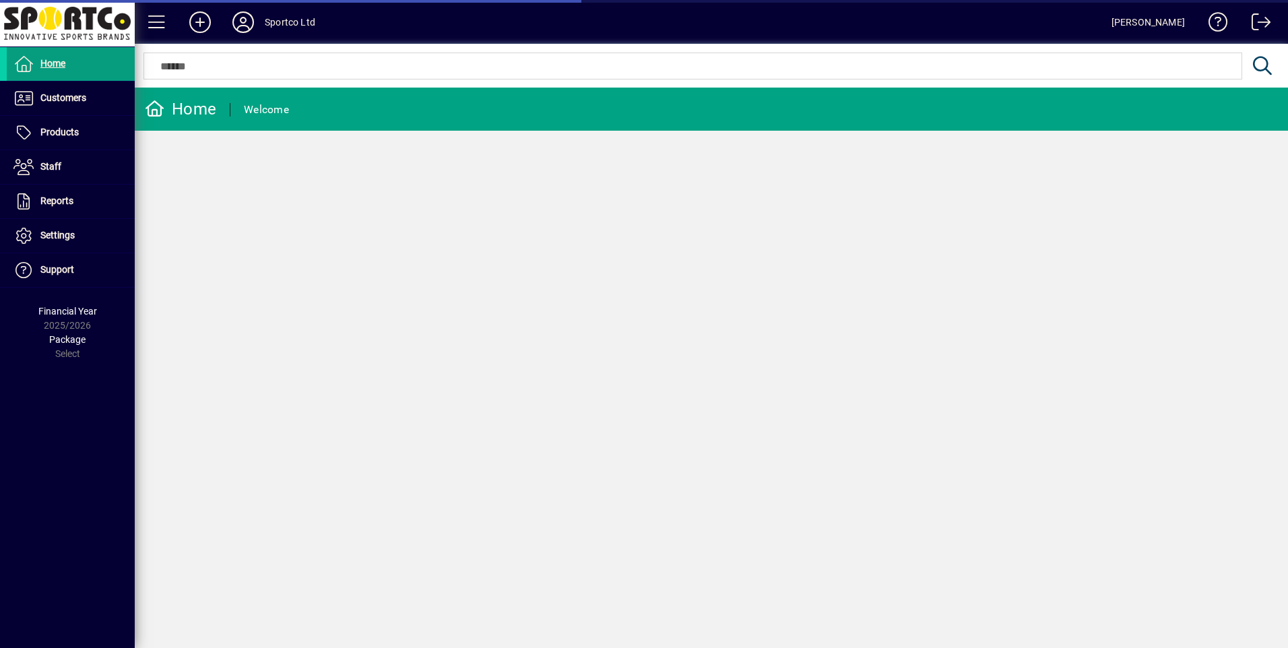  Describe the element at coordinates (59, 132) in the screenshot. I see `span: Products` at that location.